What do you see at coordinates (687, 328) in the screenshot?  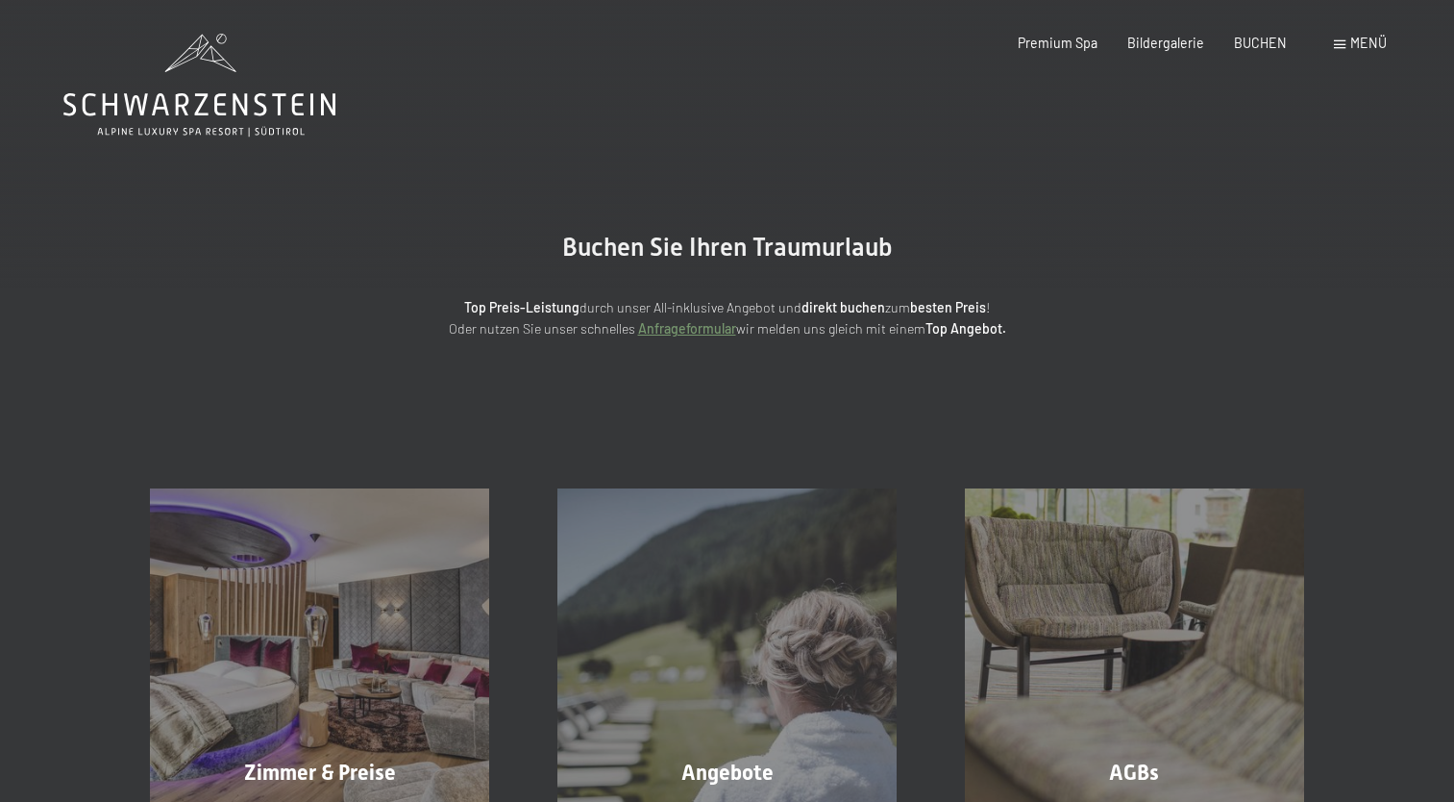 I see `a: Anfrageformular` at bounding box center [687, 328].